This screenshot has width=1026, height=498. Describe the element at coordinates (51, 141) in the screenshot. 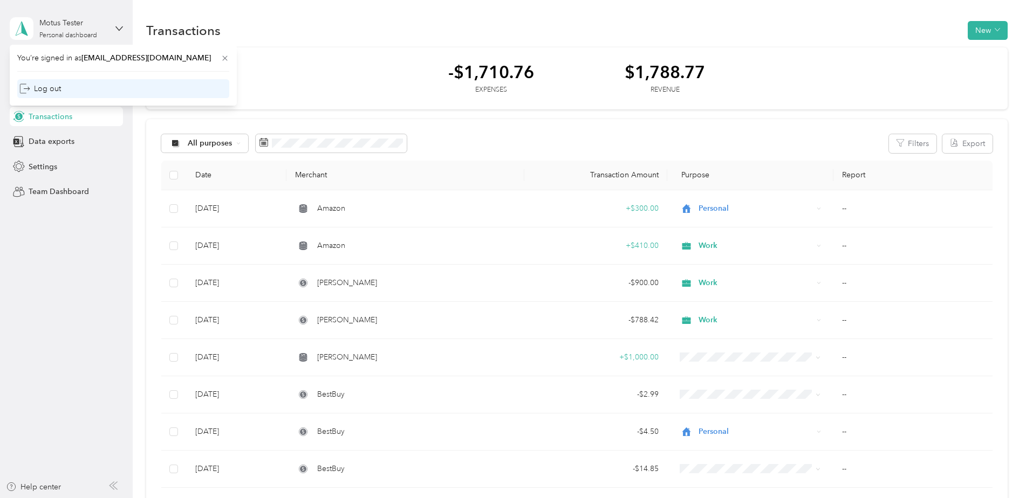

I see `span: Data exports` at that location.